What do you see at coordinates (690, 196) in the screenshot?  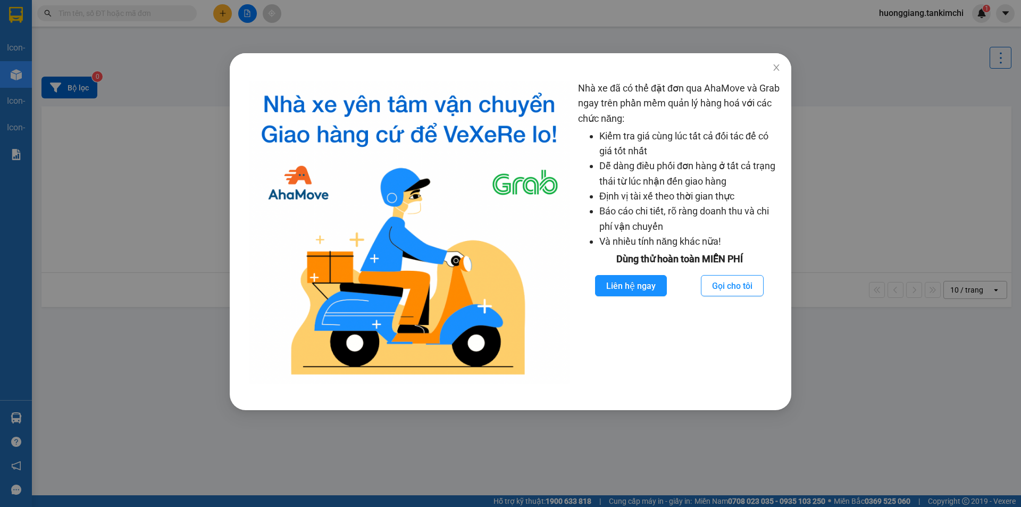 I see `li: Định vị tài xế theo thời gian thực` at bounding box center [690, 196].